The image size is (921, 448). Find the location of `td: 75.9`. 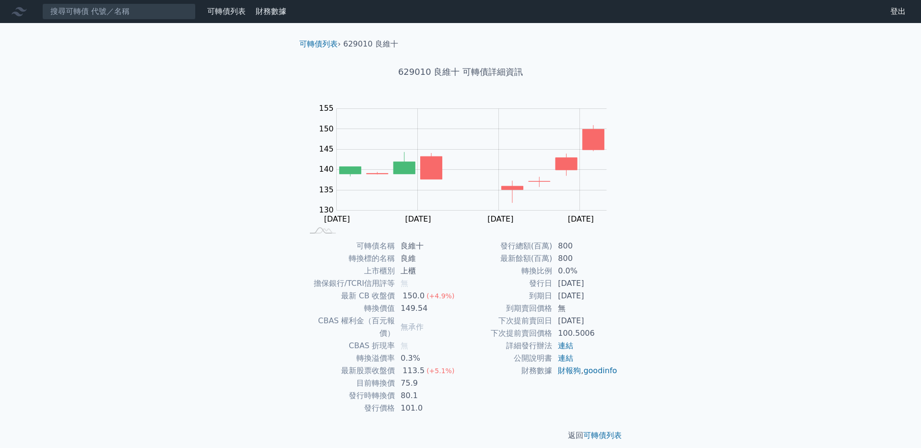

td: 75.9 is located at coordinates (428, 383).